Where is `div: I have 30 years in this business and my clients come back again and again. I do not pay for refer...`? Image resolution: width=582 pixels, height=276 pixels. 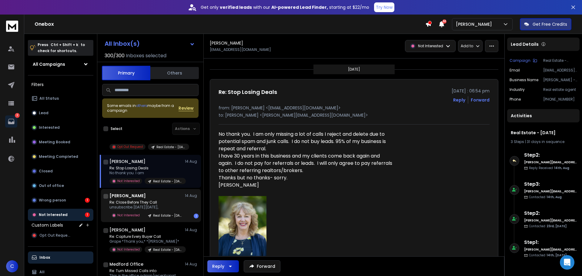
div: I have 30 years in this business and my clients come back again and again. I do not pay for refer... is located at coordinates (307, 163).